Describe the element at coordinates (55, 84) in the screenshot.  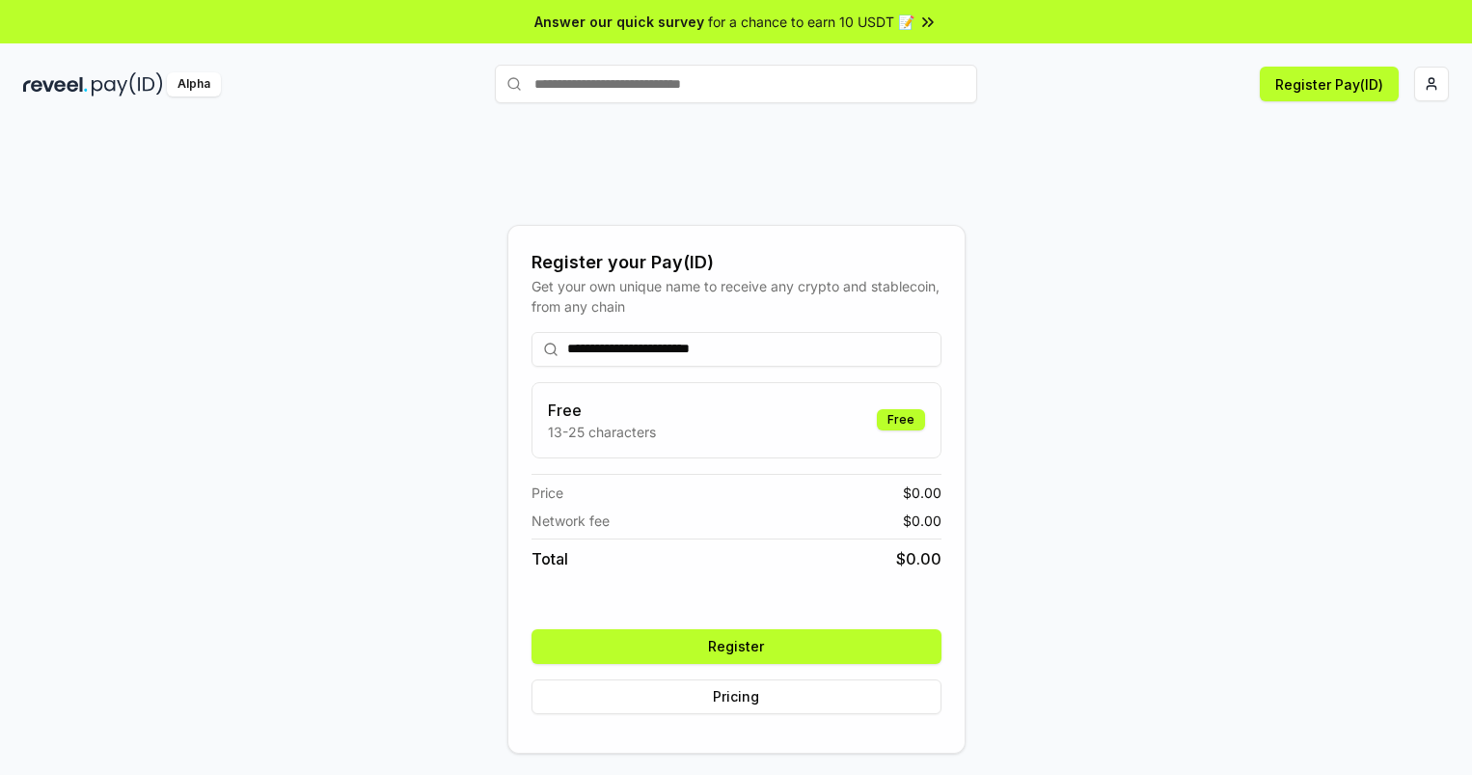
I see `img: reveel_dark` at that location.